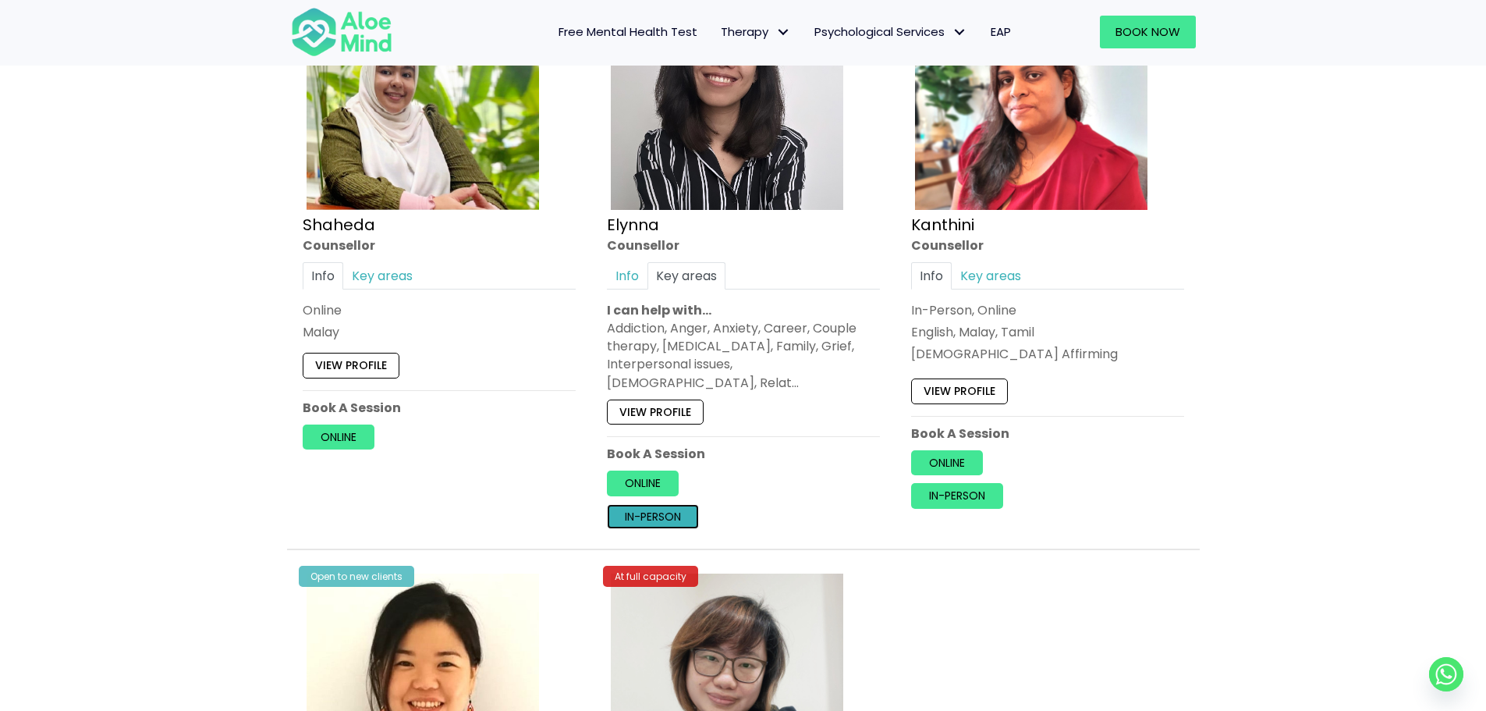 The width and height of the screenshot is (1486, 711). Describe the element at coordinates (718, 32) in the screenshot. I see `nav: Menu` at that location.